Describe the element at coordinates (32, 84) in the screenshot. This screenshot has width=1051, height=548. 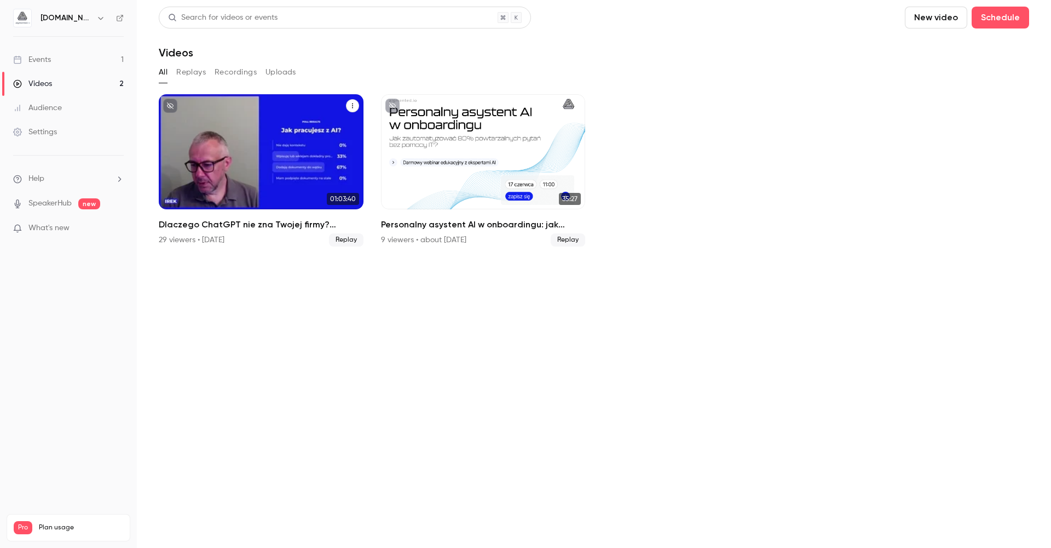
I see `div: Videos` at that location.